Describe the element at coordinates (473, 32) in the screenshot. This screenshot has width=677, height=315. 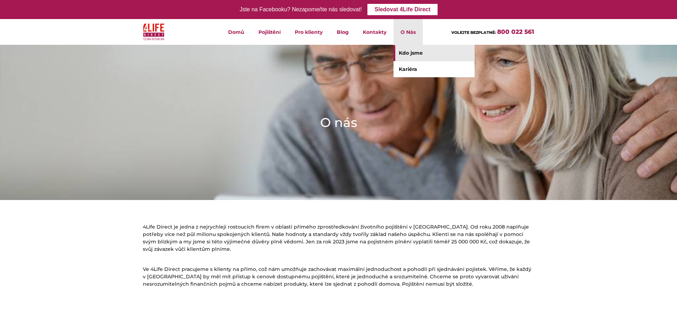
I see `span: VOLEJTE BEZPLATNĚ:` at that location.